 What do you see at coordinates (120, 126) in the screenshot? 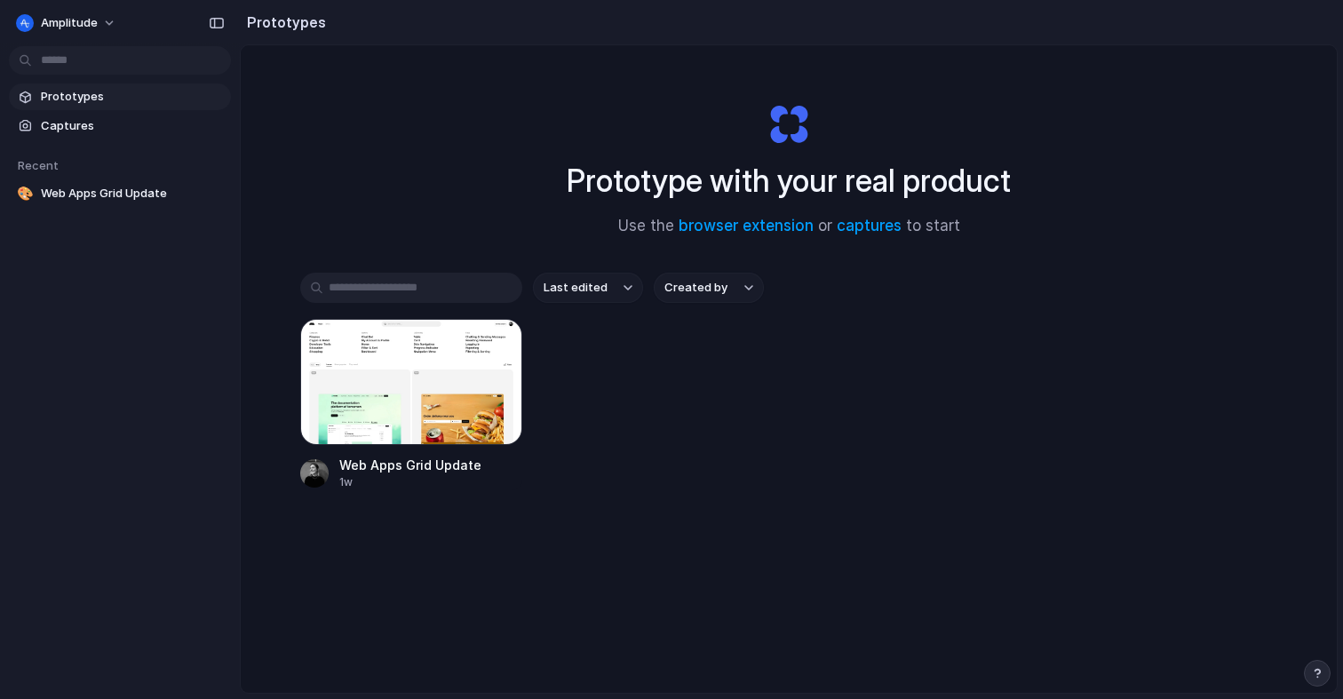
I see `a: Captures` at bounding box center [120, 126].